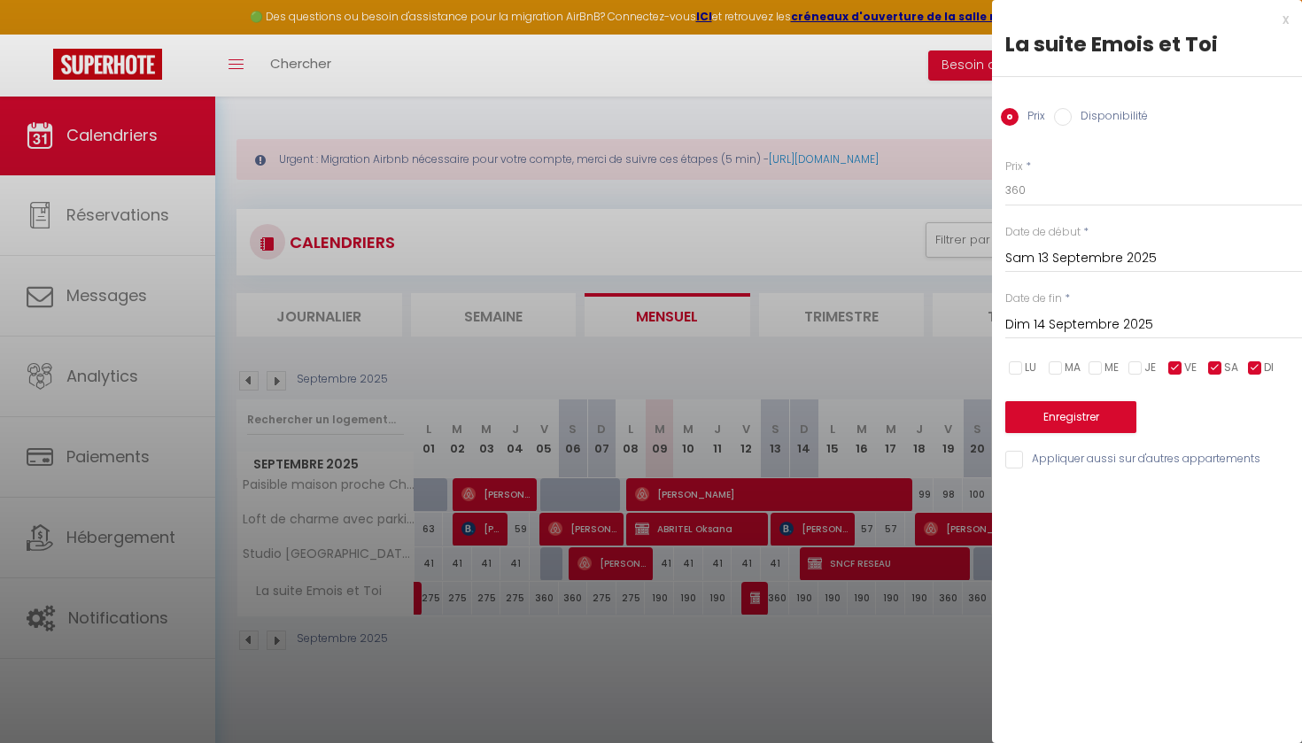 This screenshot has width=1302, height=743. I want to click on div: x, so click(1140, 19).